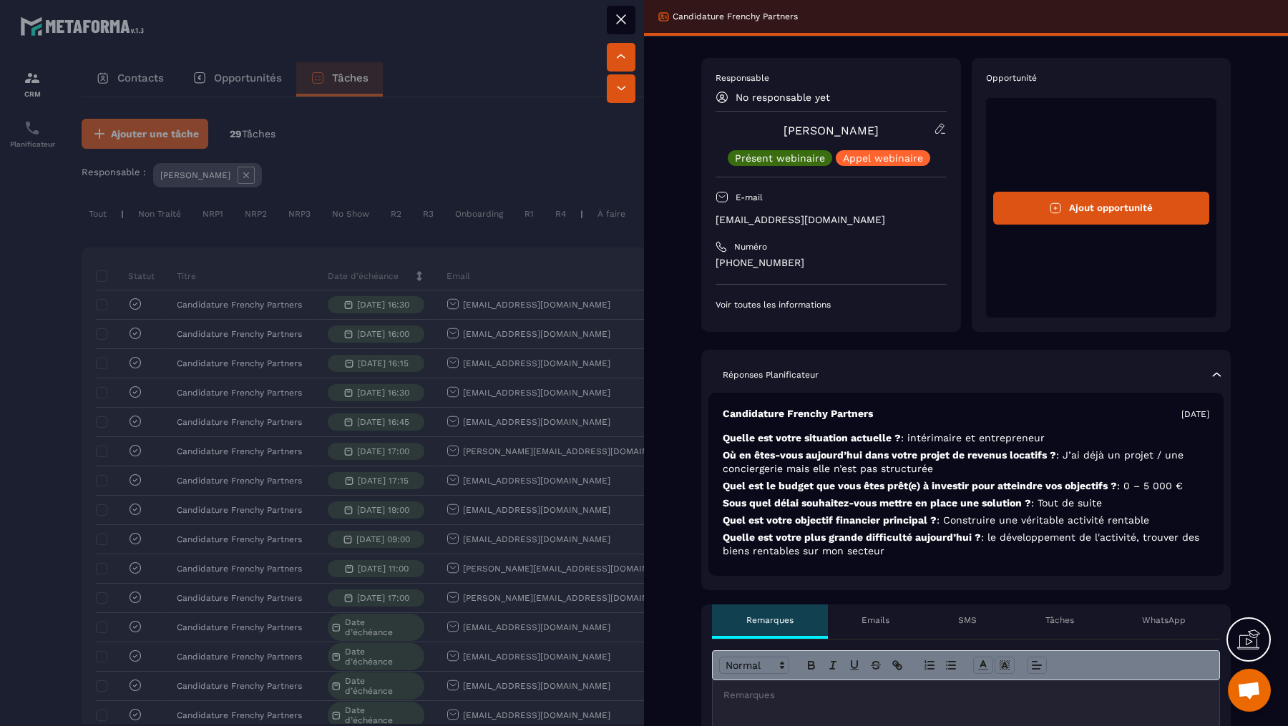  I want to click on p: E-mail, so click(749, 197).